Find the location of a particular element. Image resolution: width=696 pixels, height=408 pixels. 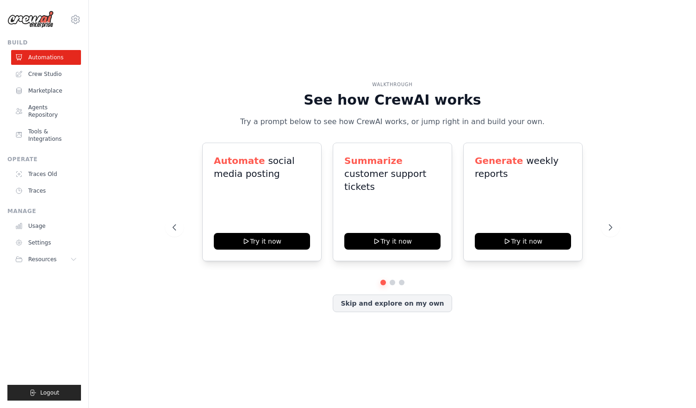

div: Operate is located at coordinates (44, 159).